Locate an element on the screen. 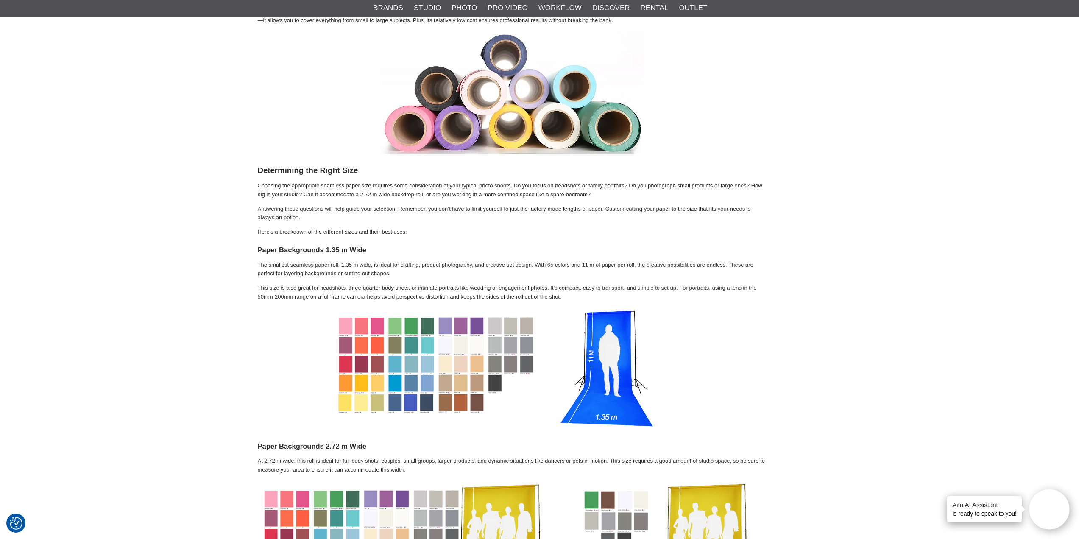 The width and height of the screenshot is (1079, 539). a: Workflow is located at coordinates (560, 8).